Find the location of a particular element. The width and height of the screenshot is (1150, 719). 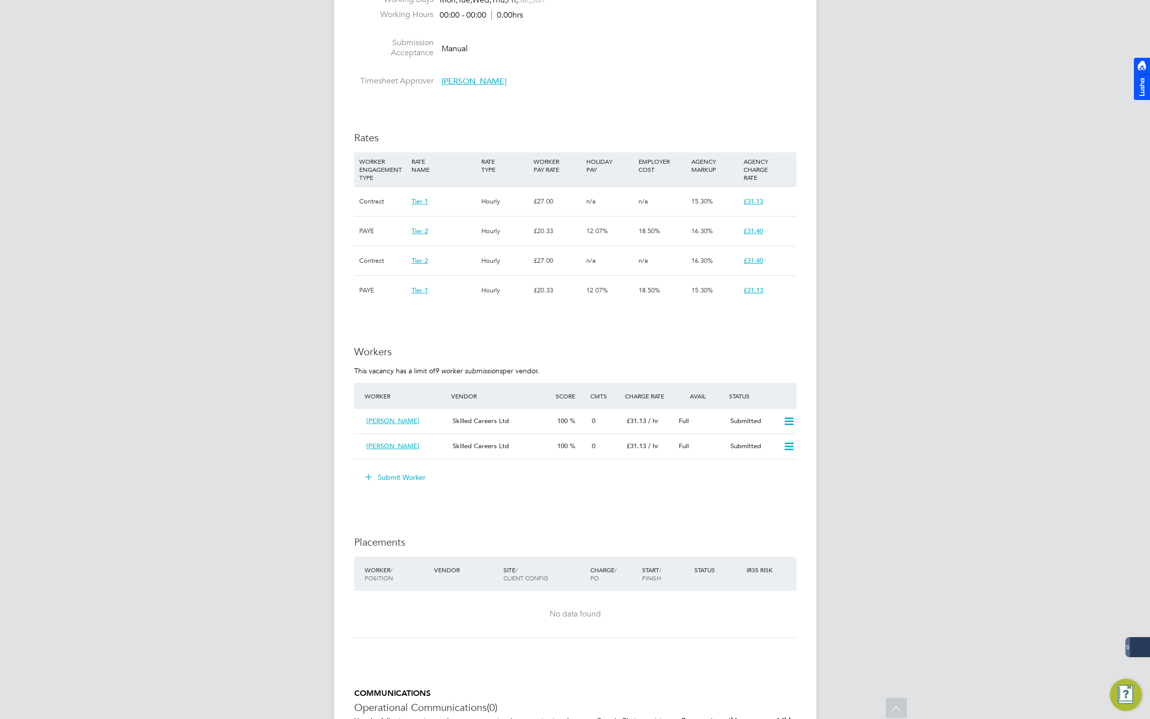

label: Submission Acceptance is located at coordinates (394, 48).